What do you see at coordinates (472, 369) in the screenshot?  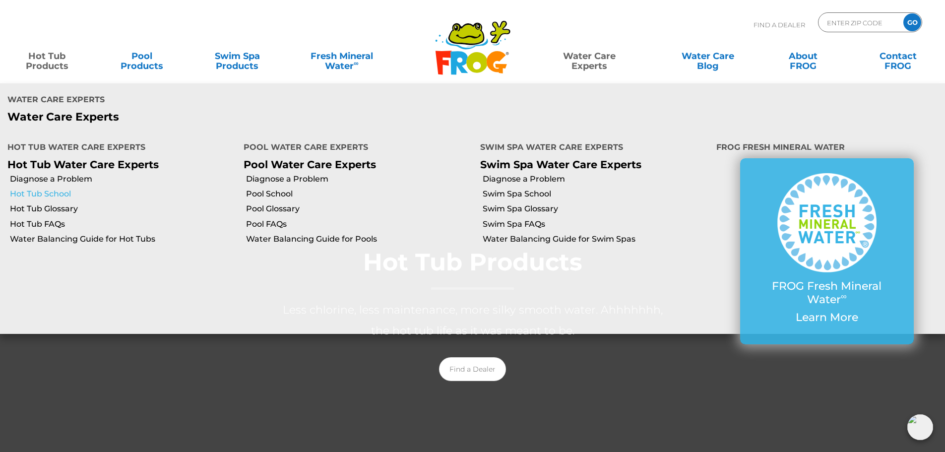 I see `a: Find a Dealer` at bounding box center [472, 369].